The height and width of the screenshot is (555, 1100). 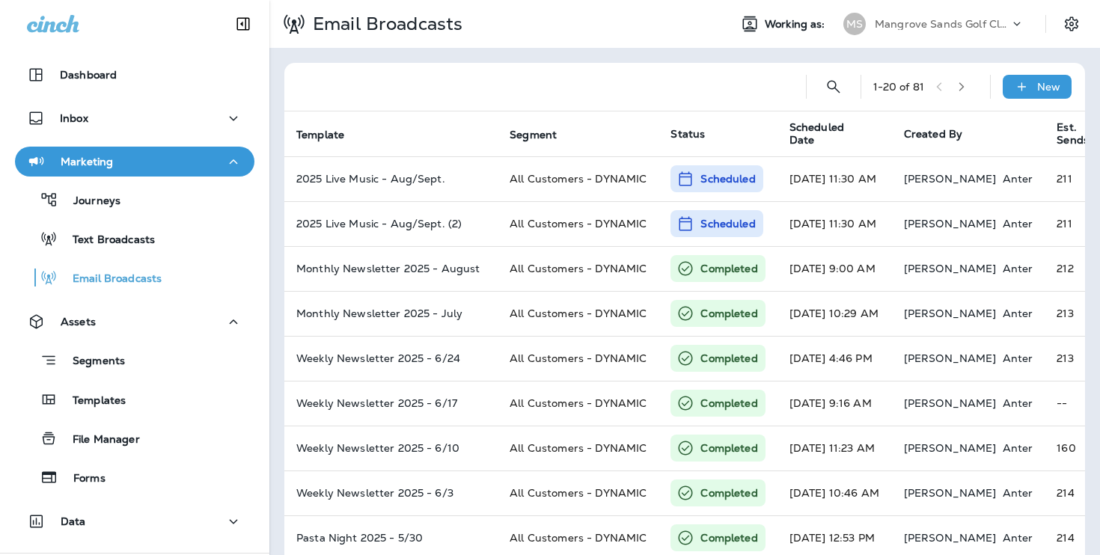 What do you see at coordinates (855, 24) in the screenshot?
I see `div: MS` at bounding box center [855, 24].